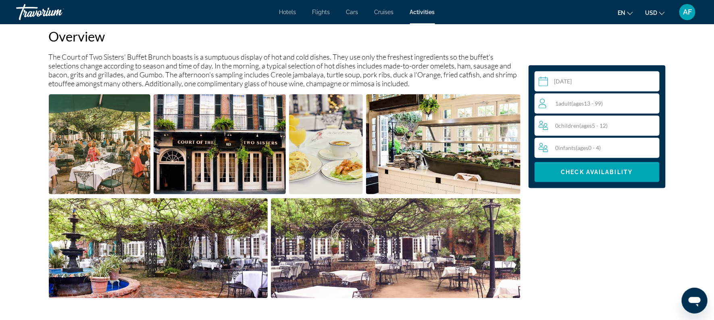  I want to click on span: Activities, so click(422, 12).